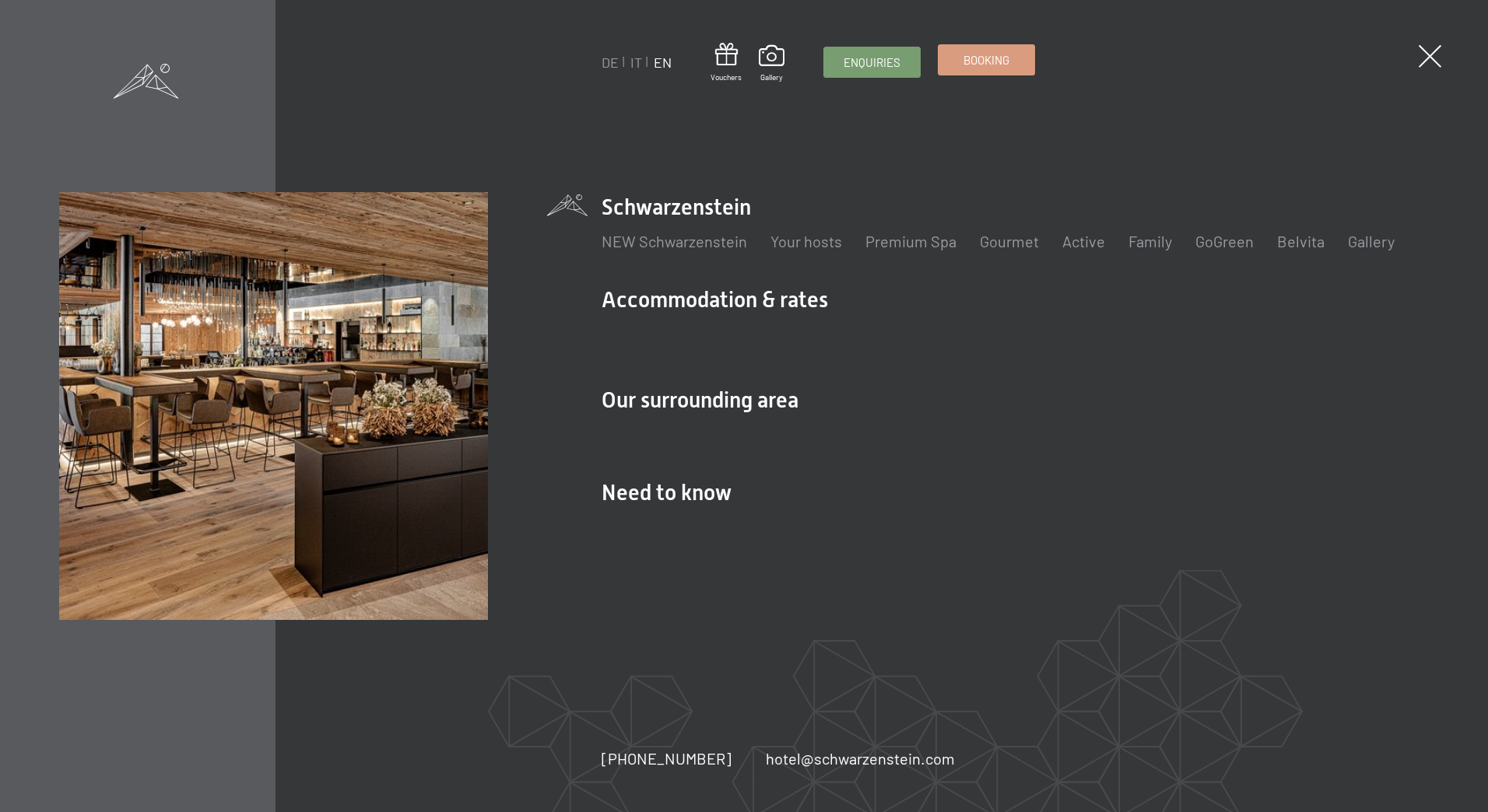 This screenshot has height=812, width=1488. I want to click on a: GoGreen, so click(1224, 241).